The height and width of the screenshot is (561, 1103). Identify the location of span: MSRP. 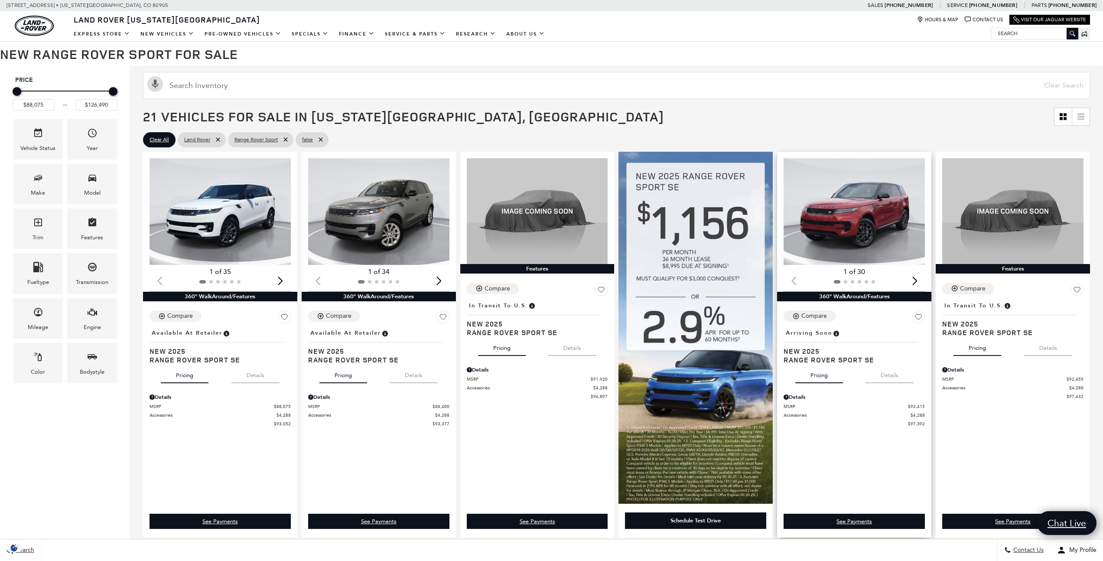
(529, 379).